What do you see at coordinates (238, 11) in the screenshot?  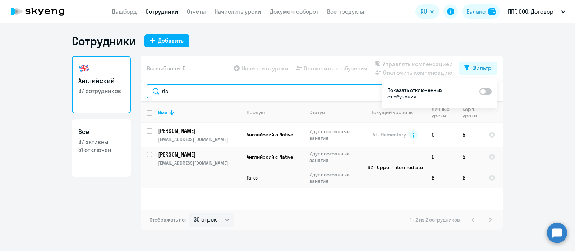 I see `a: Начислить уроки` at bounding box center [238, 11].